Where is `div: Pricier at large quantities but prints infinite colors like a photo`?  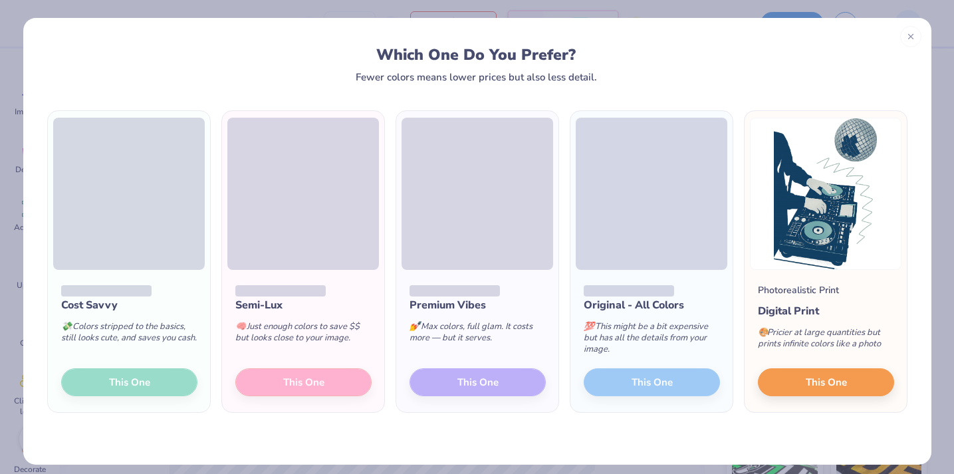 div: Pricier at large quantities but prints infinite colors like a photo is located at coordinates (826, 341).